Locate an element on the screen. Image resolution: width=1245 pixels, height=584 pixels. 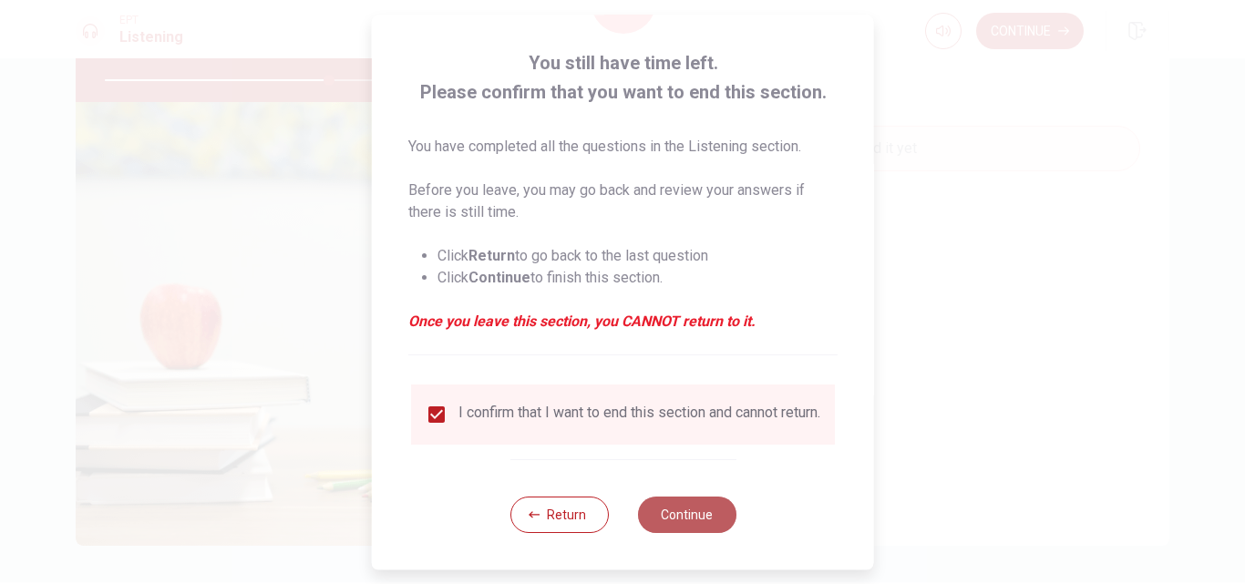
li: Click to go back to the last question is located at coordinates (637, 256).